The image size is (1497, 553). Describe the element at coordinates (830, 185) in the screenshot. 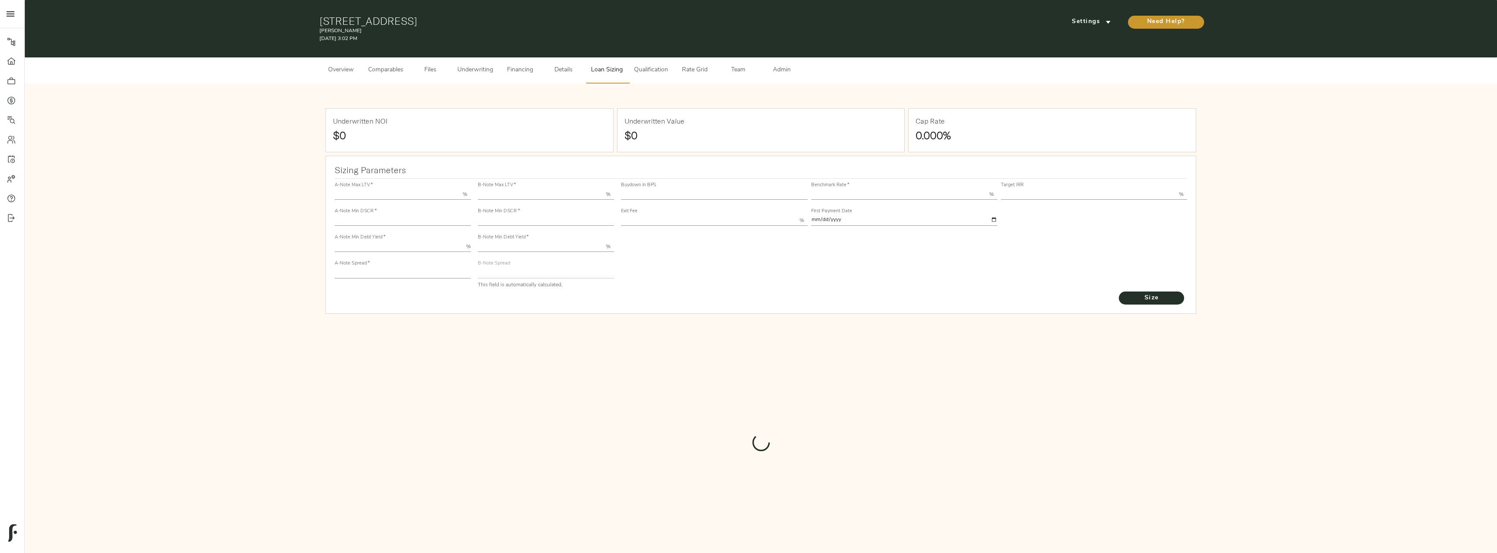

I see `label: Benchmark Rate` at that location.